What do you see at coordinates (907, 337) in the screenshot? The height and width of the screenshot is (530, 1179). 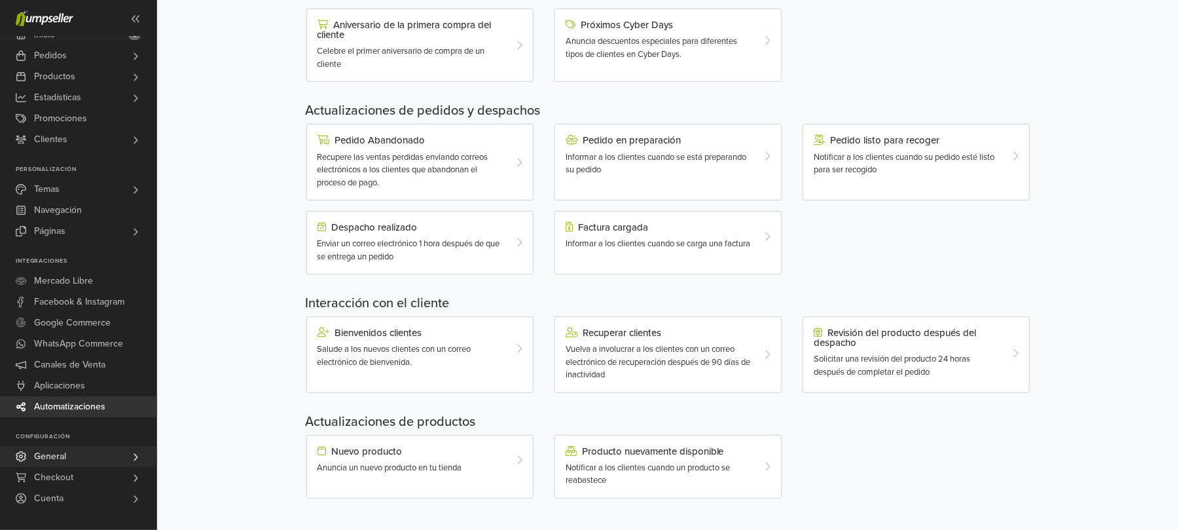 I see `div: Revisión del producto después del despacho` at bounding box center [907, 337].